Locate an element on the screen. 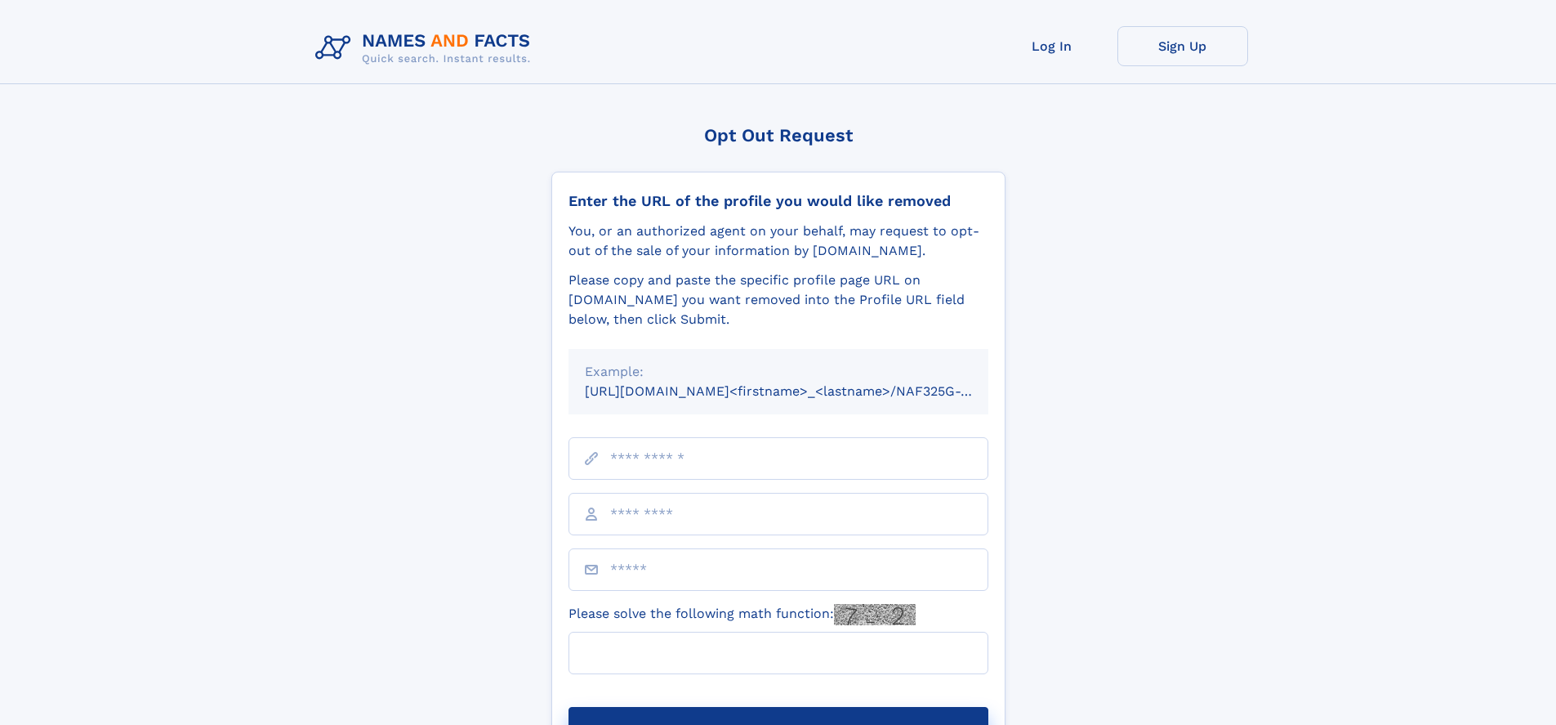 The height and width of the screenshot is (725, 1556). div: You, or an authorized agent on your behalf, may request to opt-out of the sale of your informatio... is located at coordinates (779, 241).